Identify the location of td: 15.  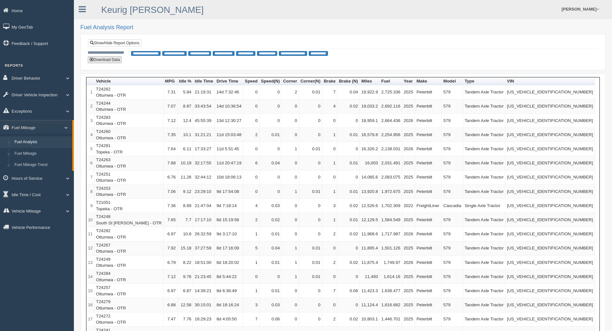
(90, 291).